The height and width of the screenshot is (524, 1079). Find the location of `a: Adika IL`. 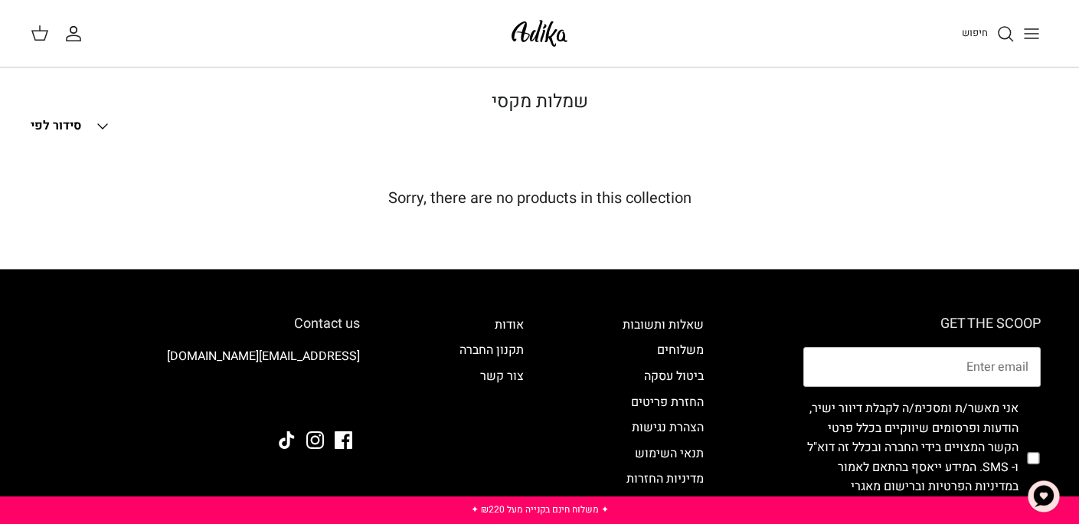

a: Adika IL is located at coordinates (539, 33).